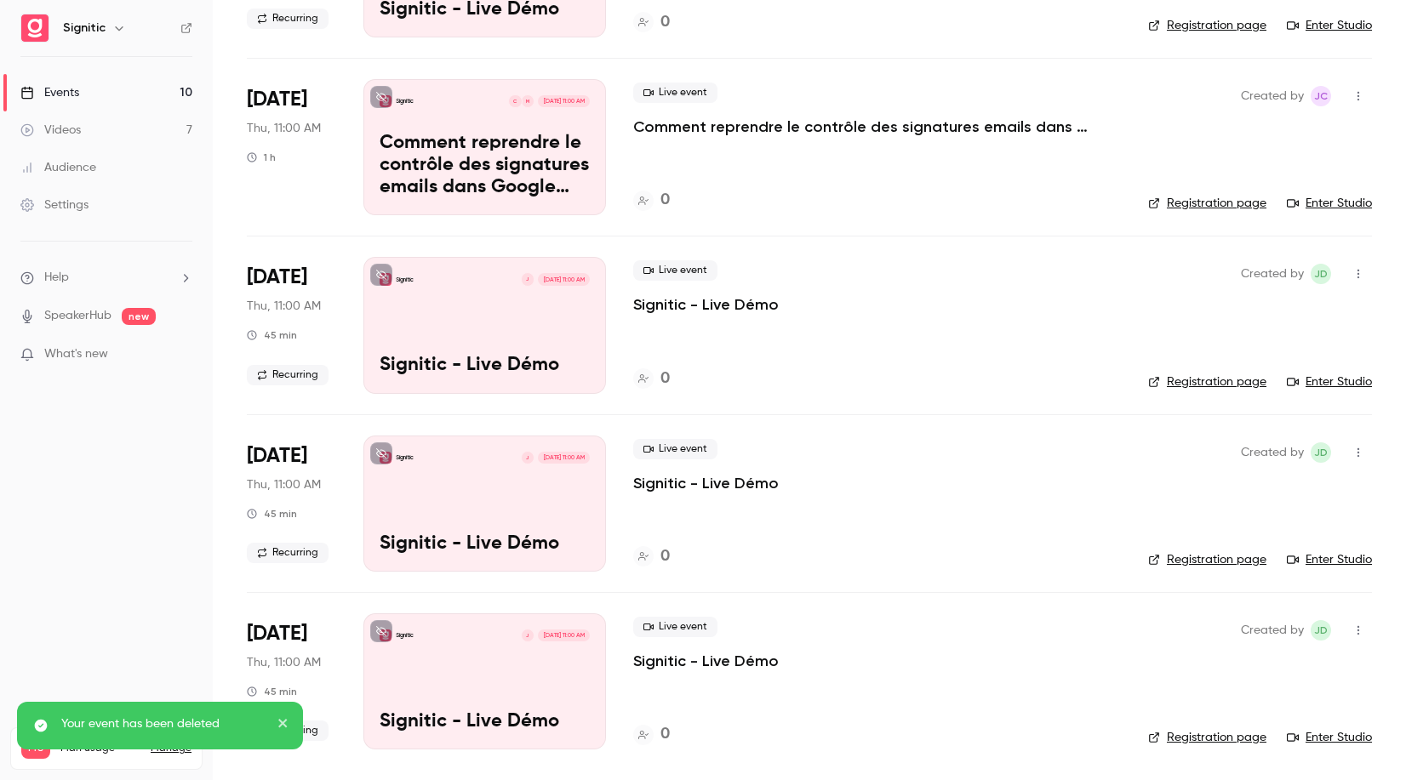 The width and height of the screenshot is (1406, 780). Describe the element at coordinates (76, 354) in the screenshot. I see `span: What's new` at that location.